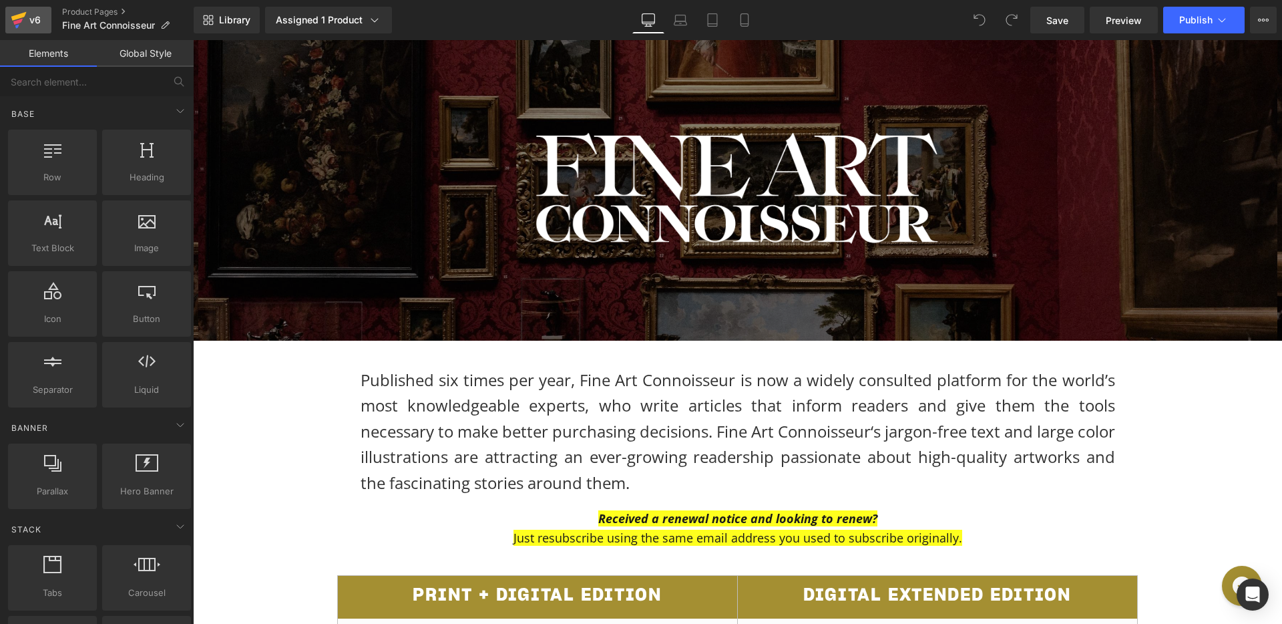  I want to click on button: Redo, so click(1012, 20).